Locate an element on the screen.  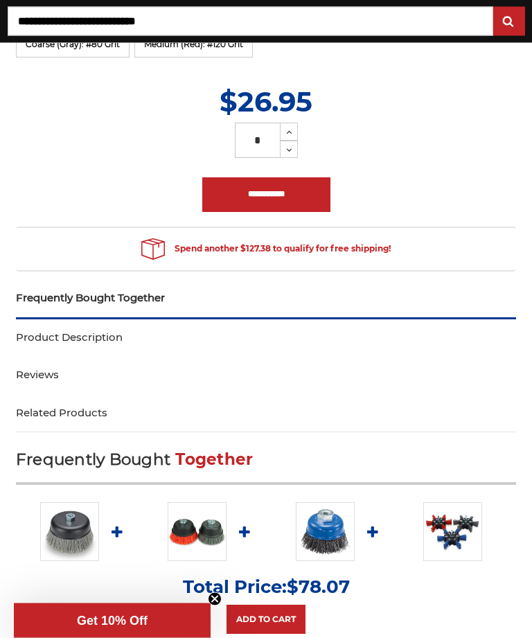
a: Frequently Bought Together is located at coordinates (266, 299).